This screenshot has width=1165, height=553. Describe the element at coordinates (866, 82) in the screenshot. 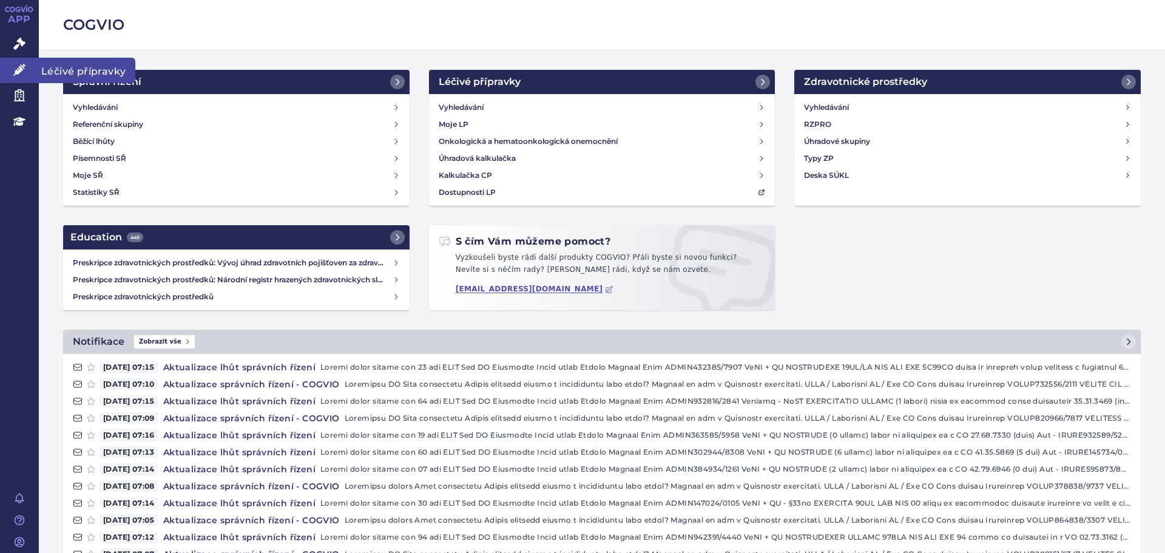

I see `h2: Zdravotnické prostředky` at that location.